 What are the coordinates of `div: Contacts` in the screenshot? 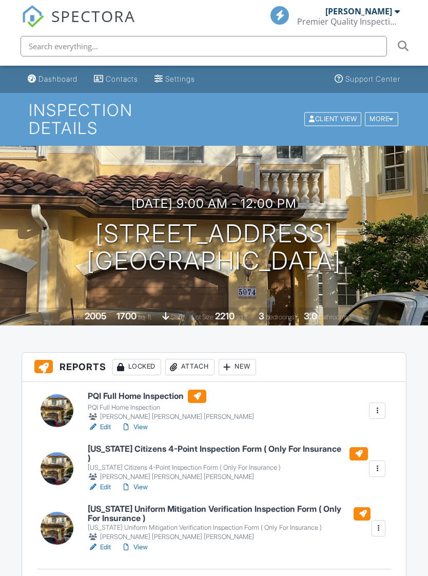 It's located at (122, 79).